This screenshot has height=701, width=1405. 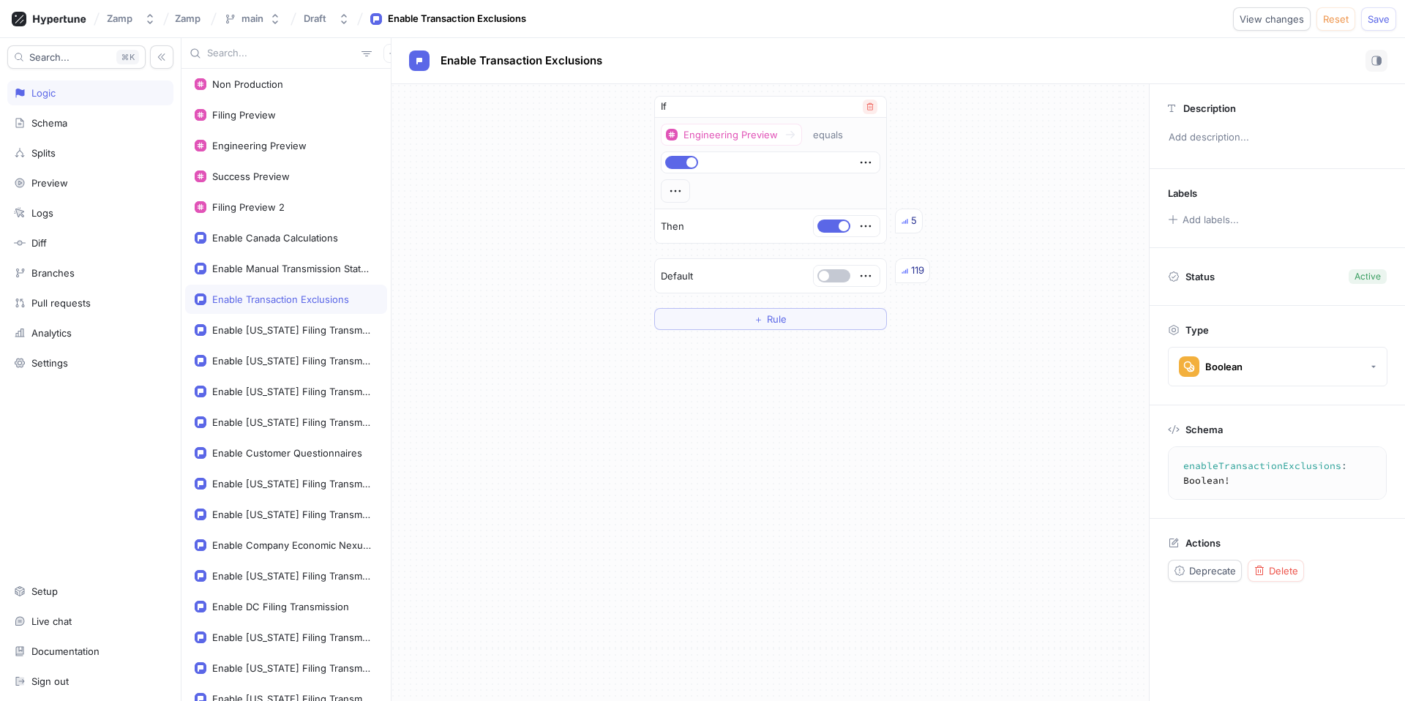 What do you see at coordinates (287, 453) in the screenshot?
I see `div: Enable Customer Questionnaires` at bounding box center [287, 453].